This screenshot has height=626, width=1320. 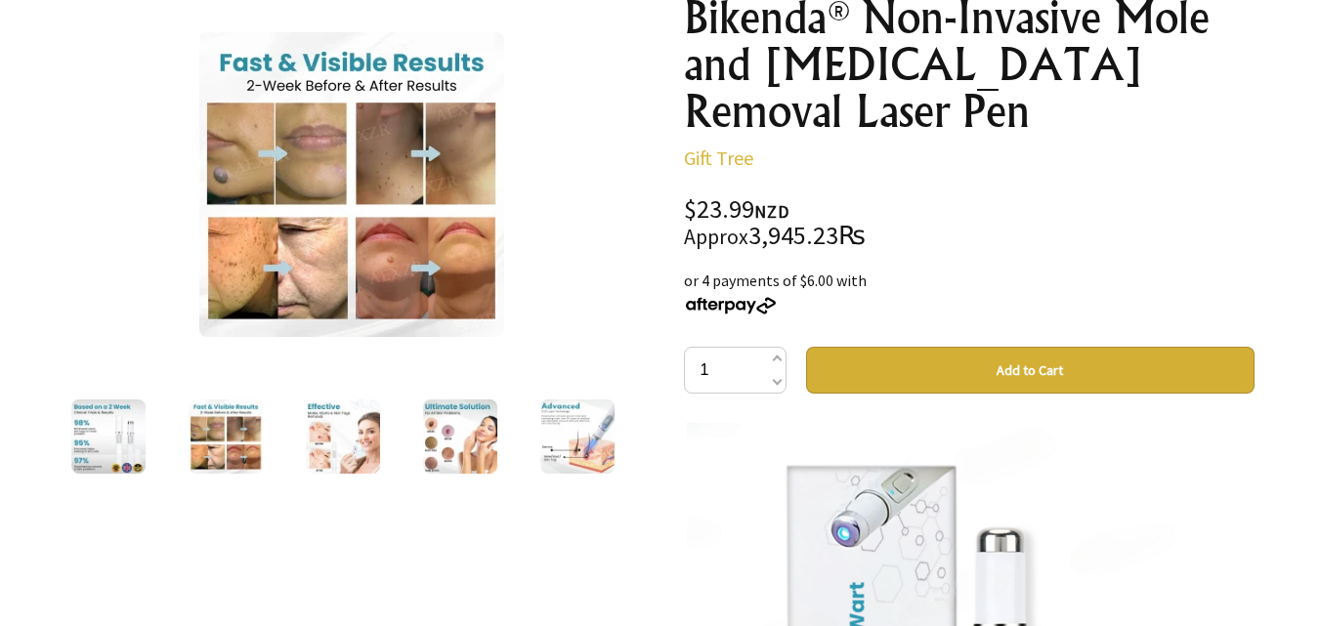 I want to click on button: Add to Cart, so click(x=1030, y=370).